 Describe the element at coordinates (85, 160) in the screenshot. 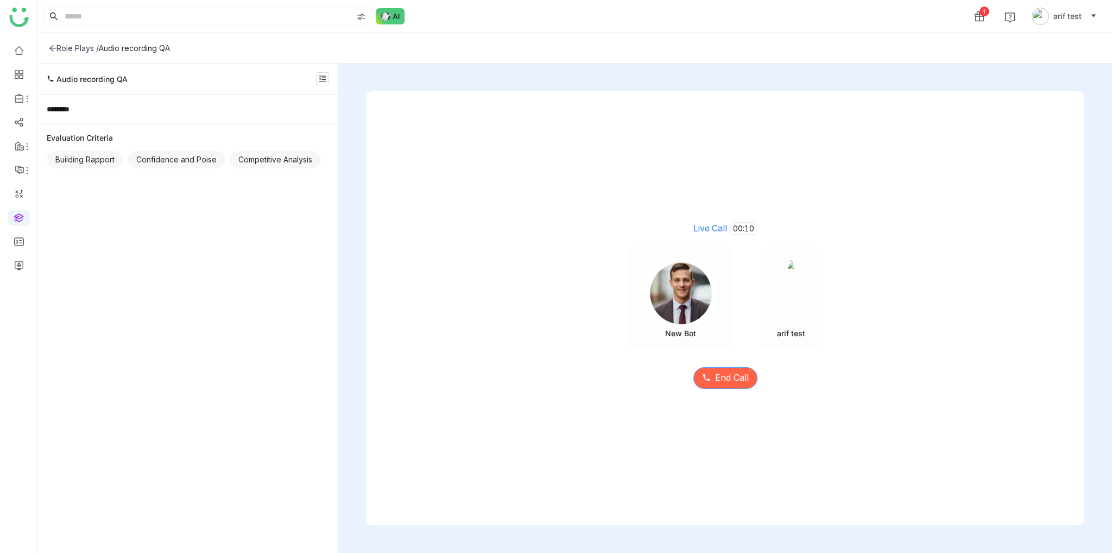

I see `div: Building Rapport` at that location.